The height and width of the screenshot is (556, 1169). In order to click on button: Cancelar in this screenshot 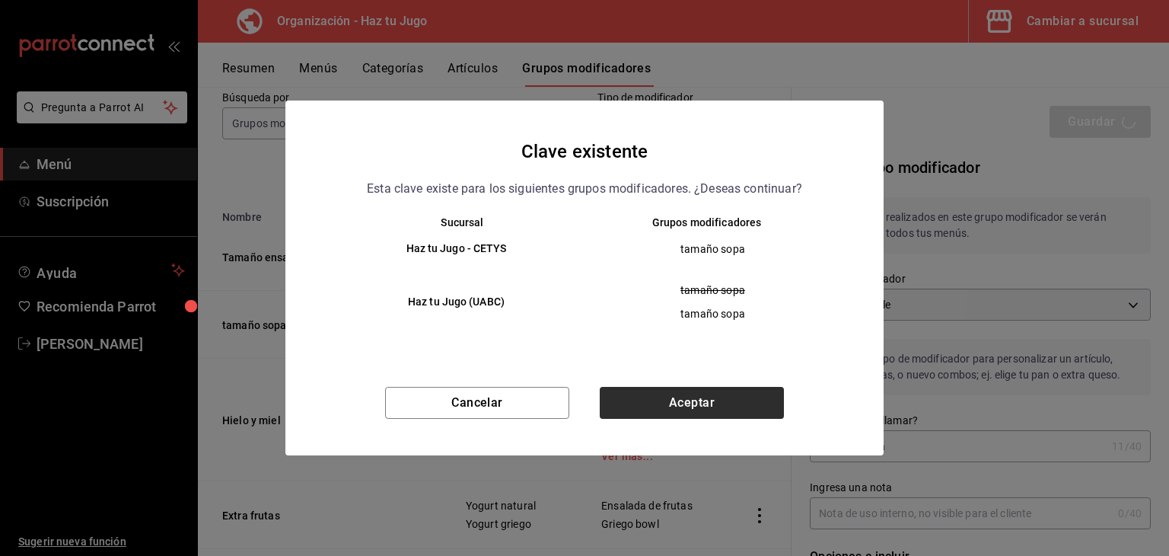, I will do `click(477, 403)`.